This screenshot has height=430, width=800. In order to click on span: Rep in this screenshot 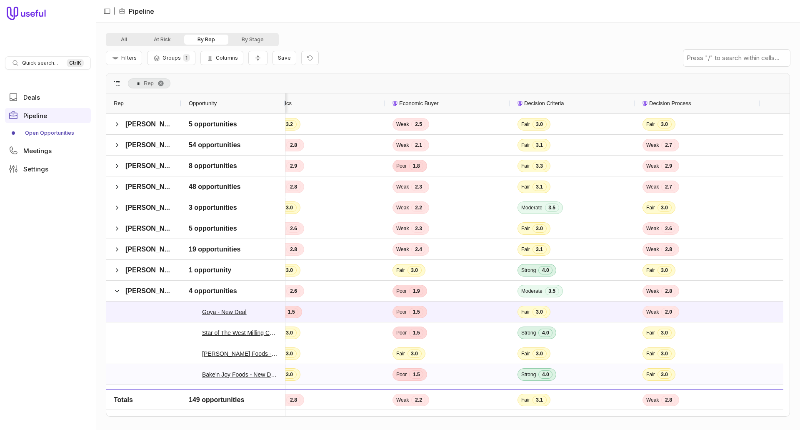, I will do `click(119, 103)`.